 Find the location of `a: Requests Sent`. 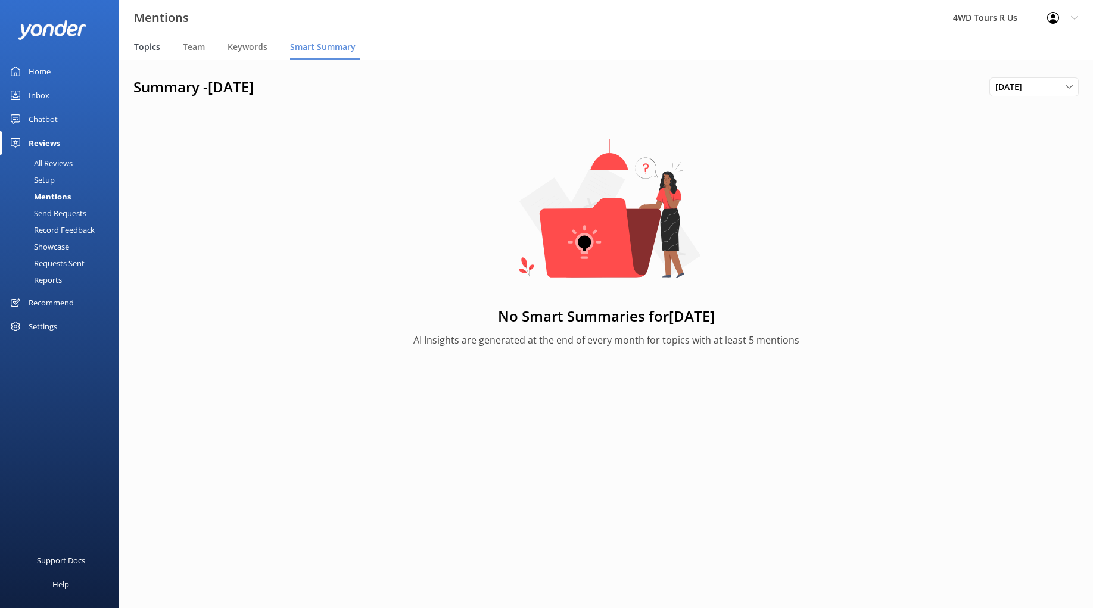

a: Requests Sent is located at coordinates (63, 263).